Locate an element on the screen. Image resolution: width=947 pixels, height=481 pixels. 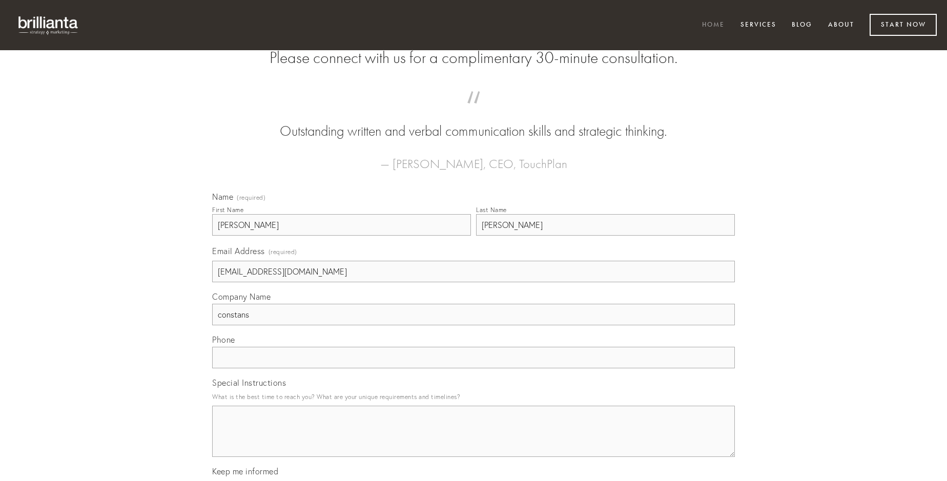
span: Phone is located at coordinates (223, 340).